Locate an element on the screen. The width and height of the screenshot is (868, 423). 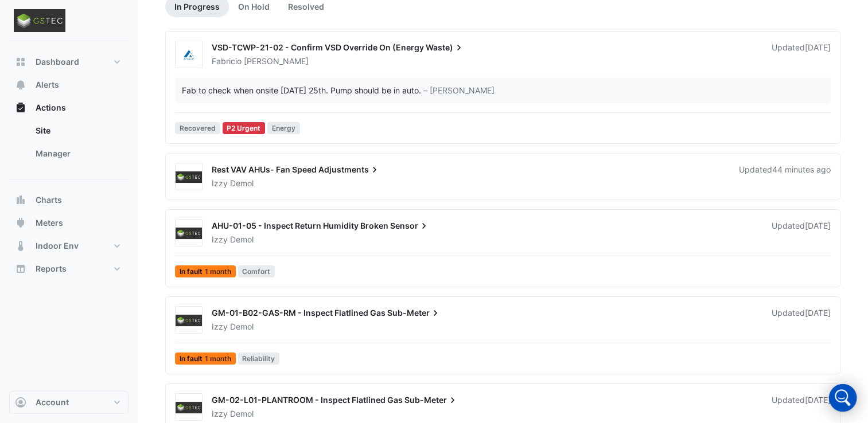
span: Fri 22-Aug-2025 10:38 AEST is located at coordinates (817, 47).